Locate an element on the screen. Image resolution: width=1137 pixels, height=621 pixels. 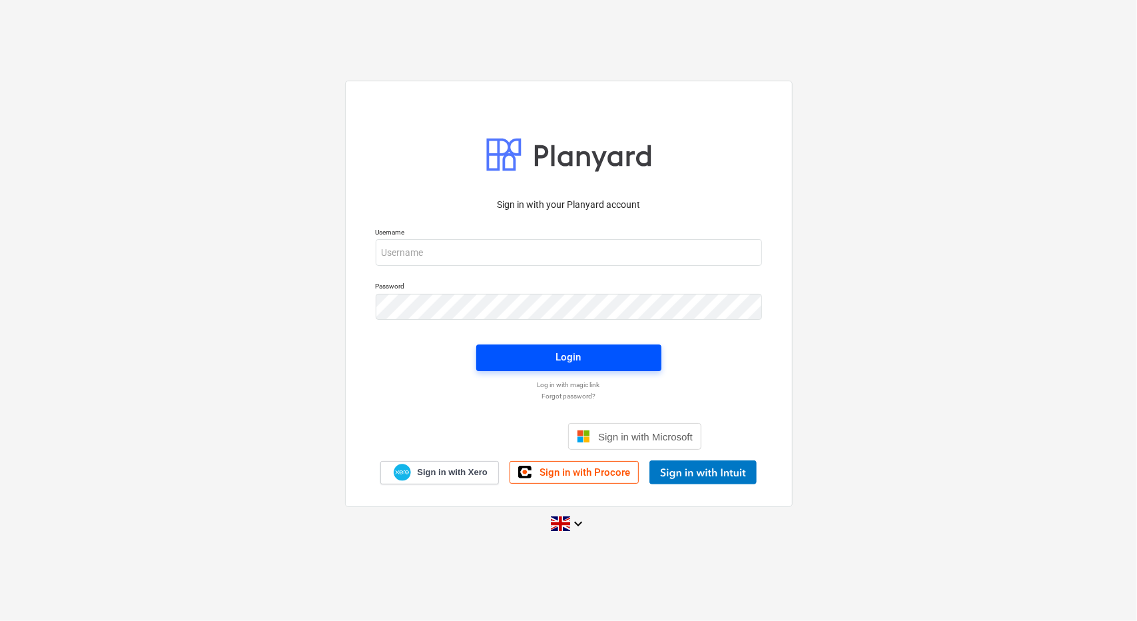
p: Forgot password? is located at coordinates (569, 396).